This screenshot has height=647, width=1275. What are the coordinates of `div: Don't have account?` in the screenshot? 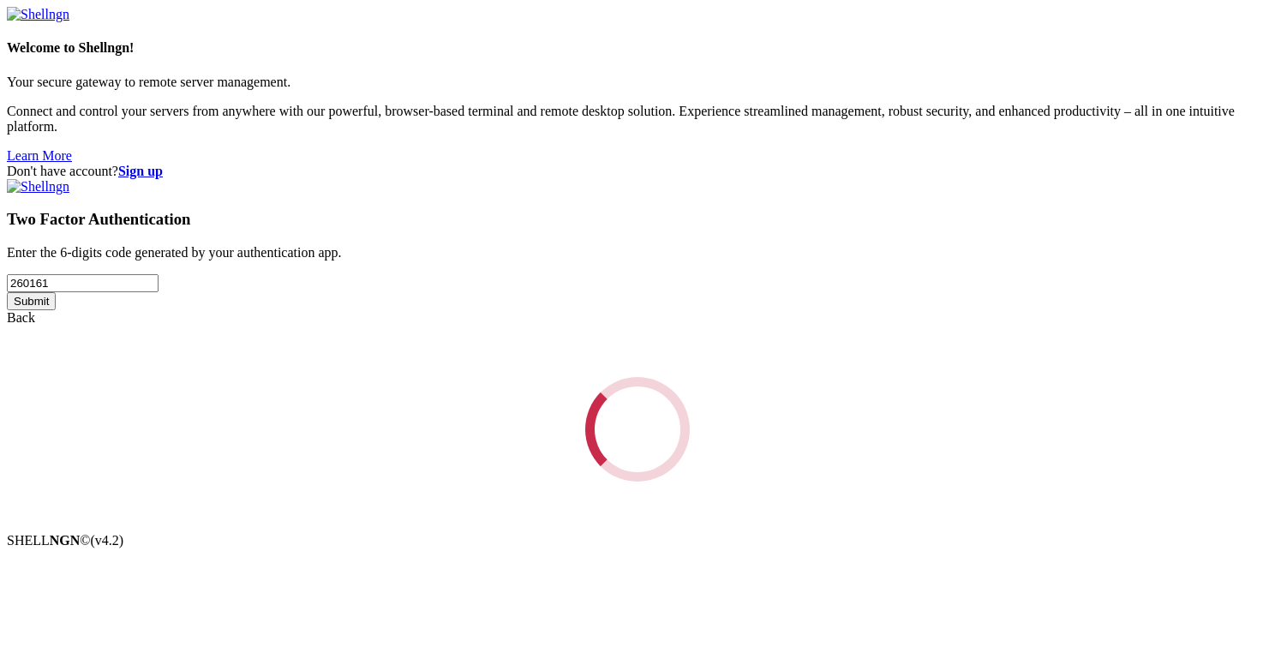 It's located at (637, 171).